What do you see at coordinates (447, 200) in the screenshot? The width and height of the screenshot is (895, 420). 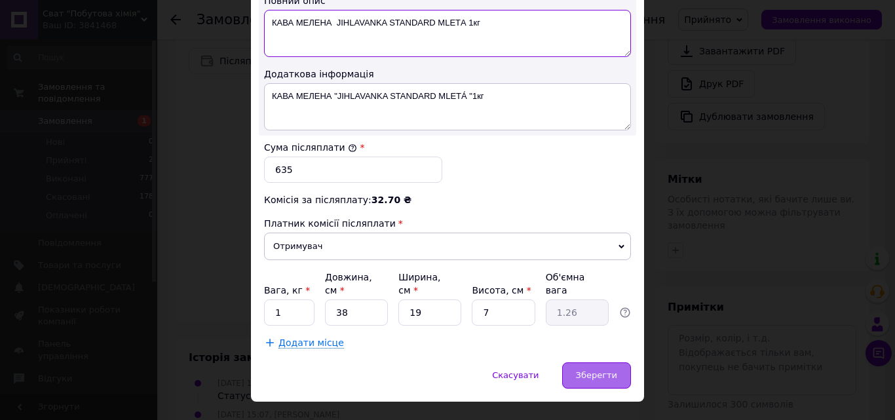 I see `div: Комісія за післяплату:` at bounding box center [447, 200].